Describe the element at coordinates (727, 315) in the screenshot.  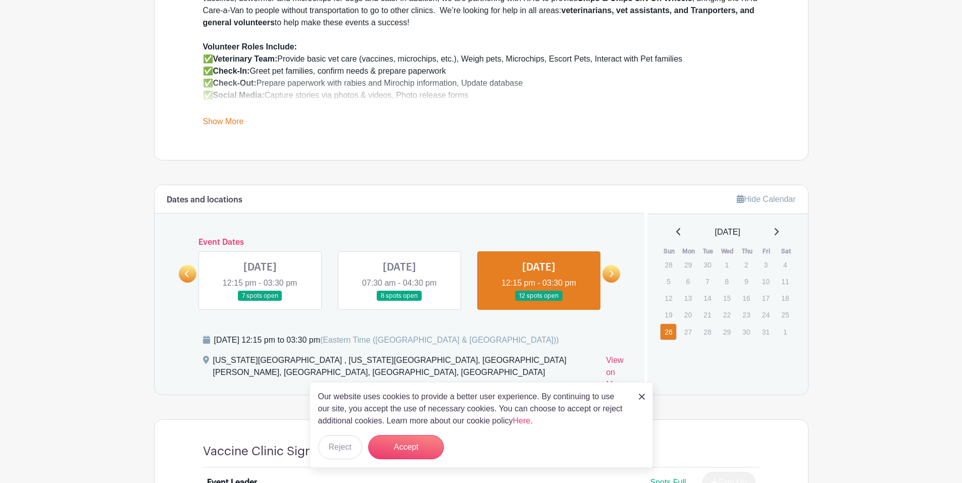
I see `p: 22` at that location.